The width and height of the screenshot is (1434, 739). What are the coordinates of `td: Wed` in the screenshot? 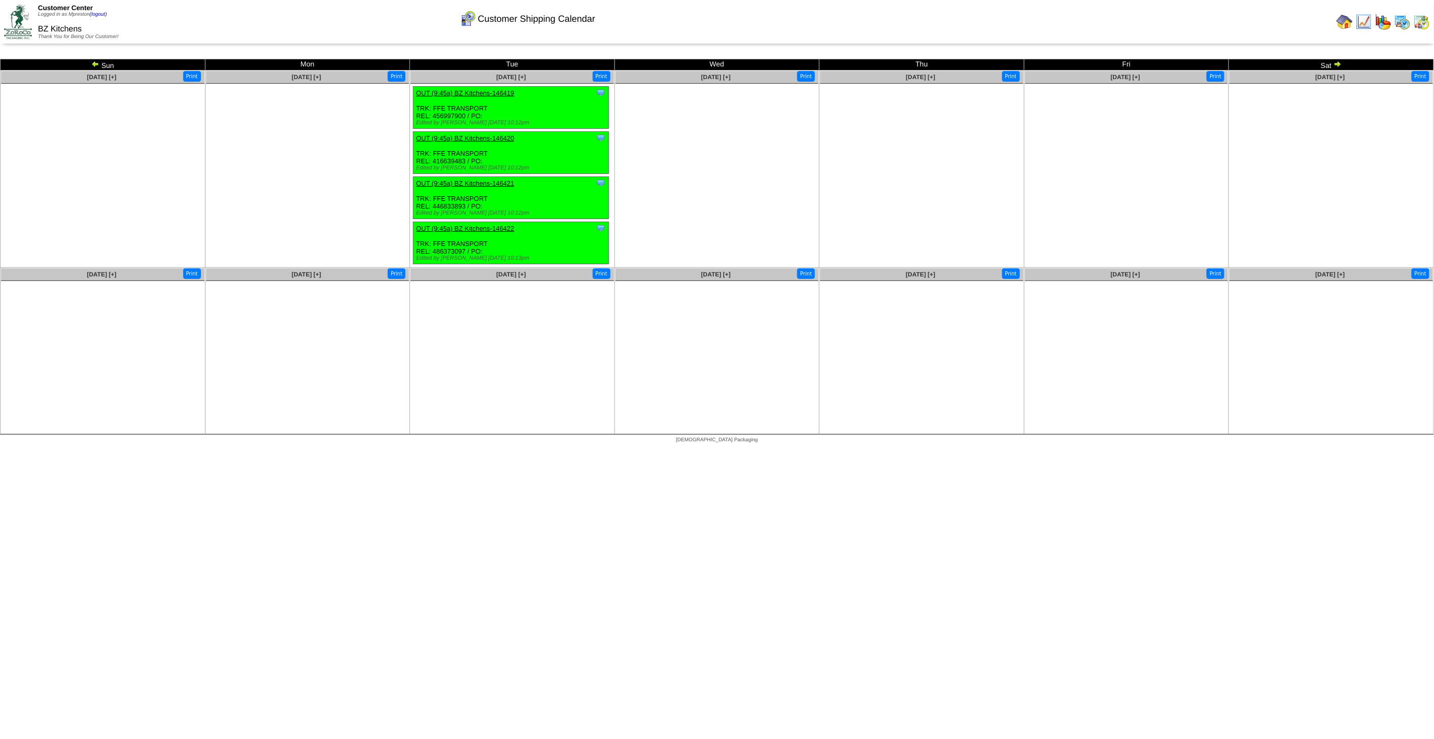 It's located at (717, 65).